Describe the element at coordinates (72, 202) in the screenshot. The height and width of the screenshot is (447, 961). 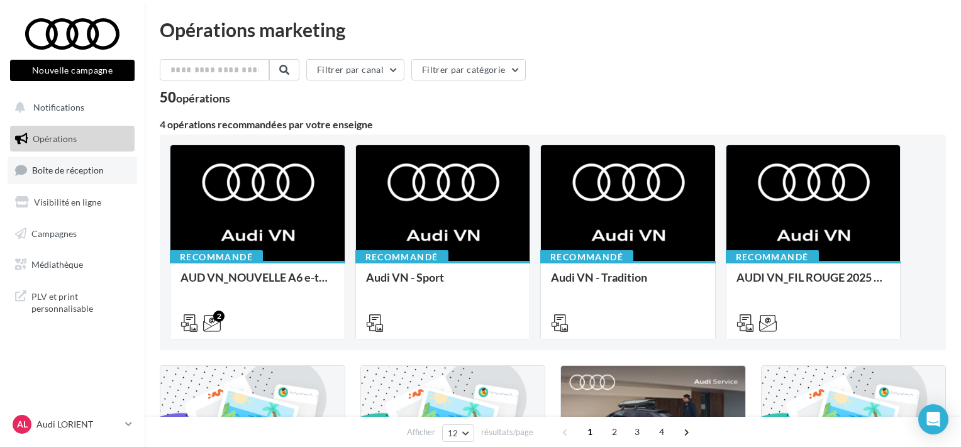
I see `a: Visibilité en ligne` at that location.